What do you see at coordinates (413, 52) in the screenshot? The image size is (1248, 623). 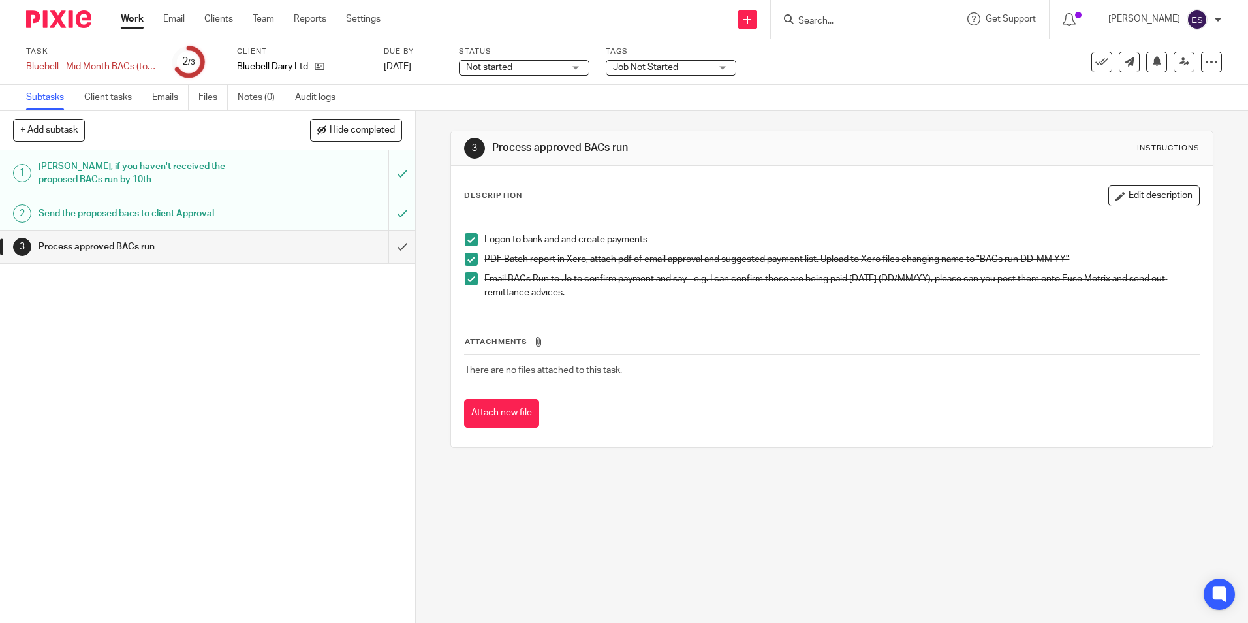 I see `label: Due by` at bounding box center [413, 52].